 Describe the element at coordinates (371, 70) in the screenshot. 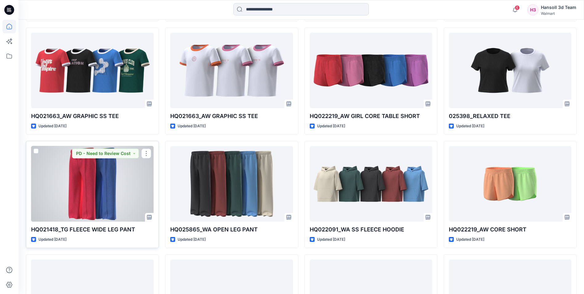

I see `a: HQ022219_AW GIRL CORE TABLE SHORT` at that location.